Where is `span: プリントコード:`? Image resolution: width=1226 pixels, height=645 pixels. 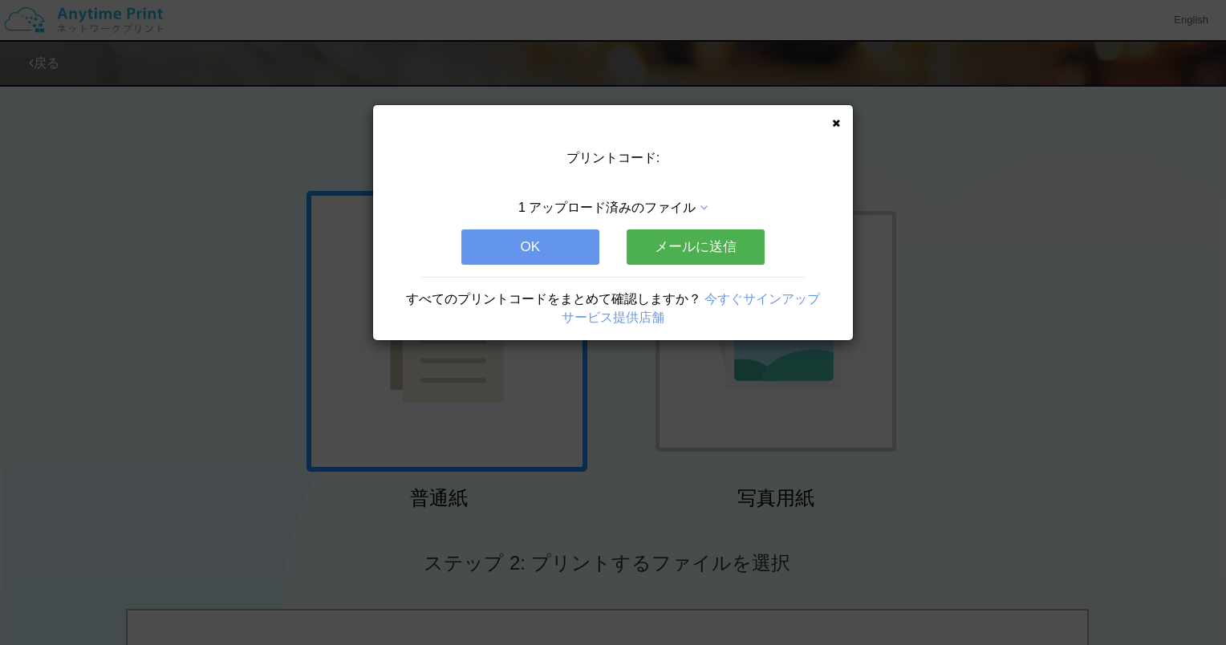 span: プリントコード: is located at coordinates (613, 157).